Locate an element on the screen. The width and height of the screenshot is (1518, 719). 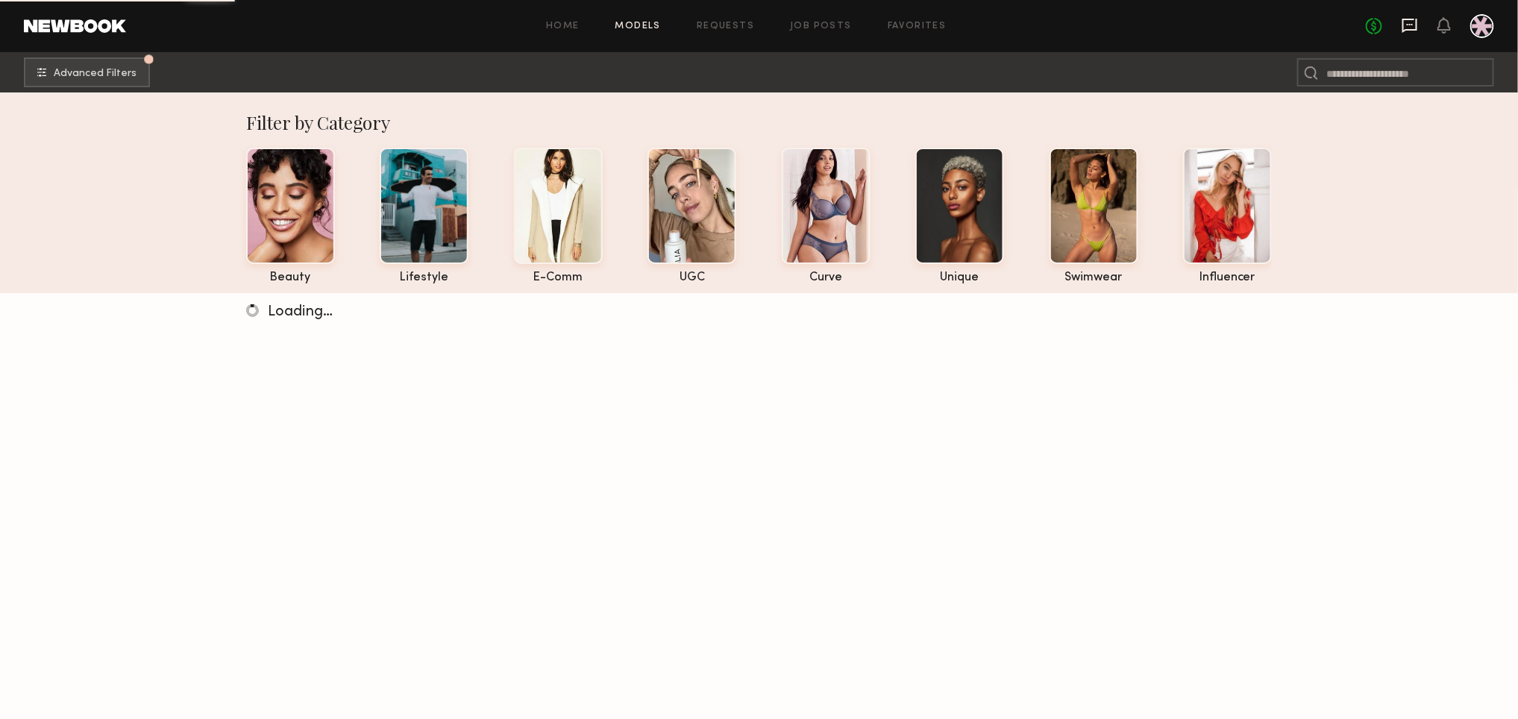
div: swimwear is located at coordinates (1093, 277).